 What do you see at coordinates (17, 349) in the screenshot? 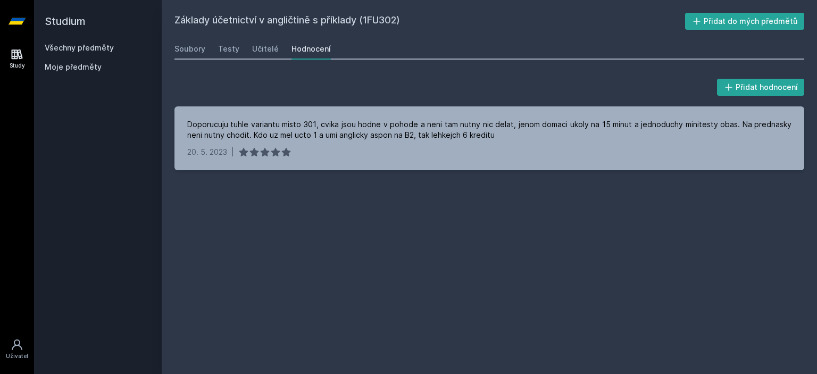
I see `a: Uživatel` at bounding box center [17, 349].